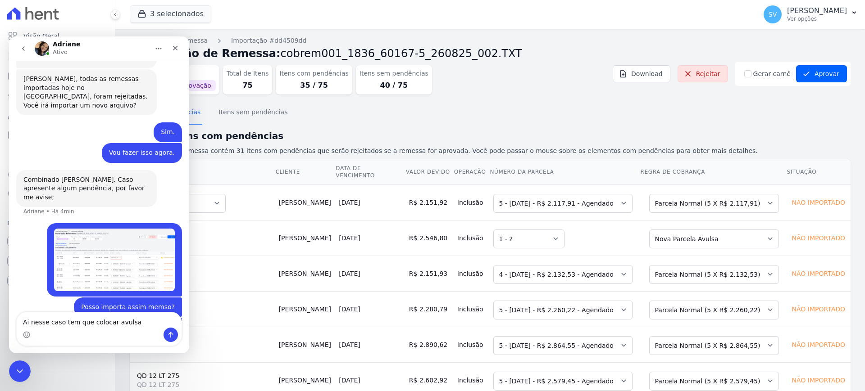 The image size is (865, 391). What do you see at coordinates (370, 172) in the screenshot?
I see `th: Data de Vencimento` at bounding box center [370, 172].